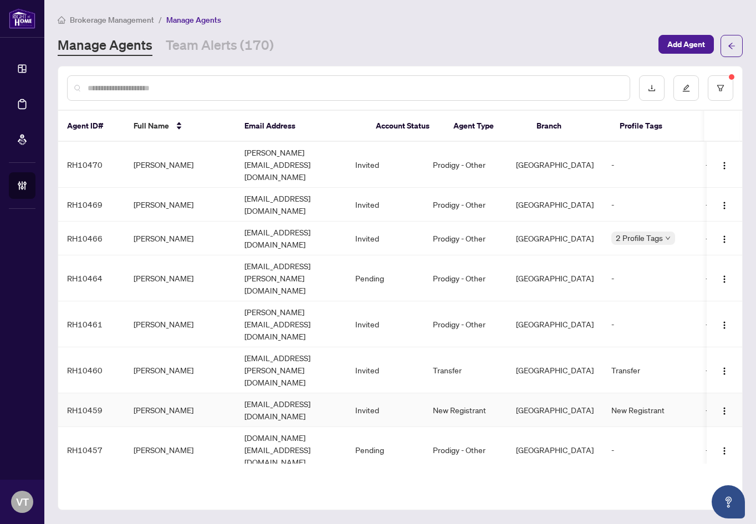  I want to click on th: Full Name, so click(180, 126).